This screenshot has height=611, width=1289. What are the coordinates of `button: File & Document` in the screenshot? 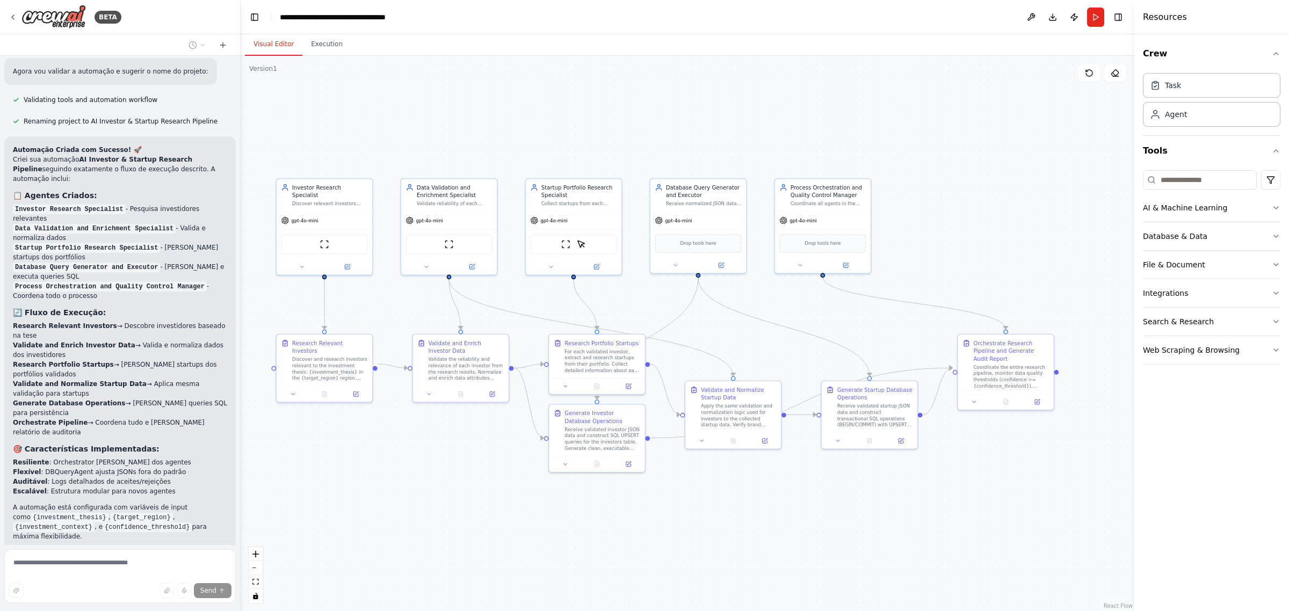 It's located at (1212, 265).